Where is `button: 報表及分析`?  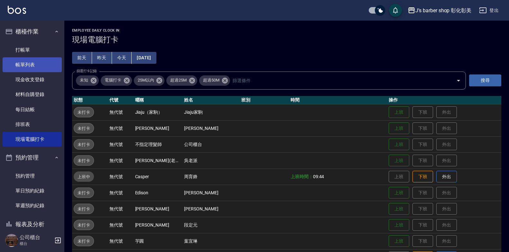 button: 報表及分析 is located at coordinates (32, 224).